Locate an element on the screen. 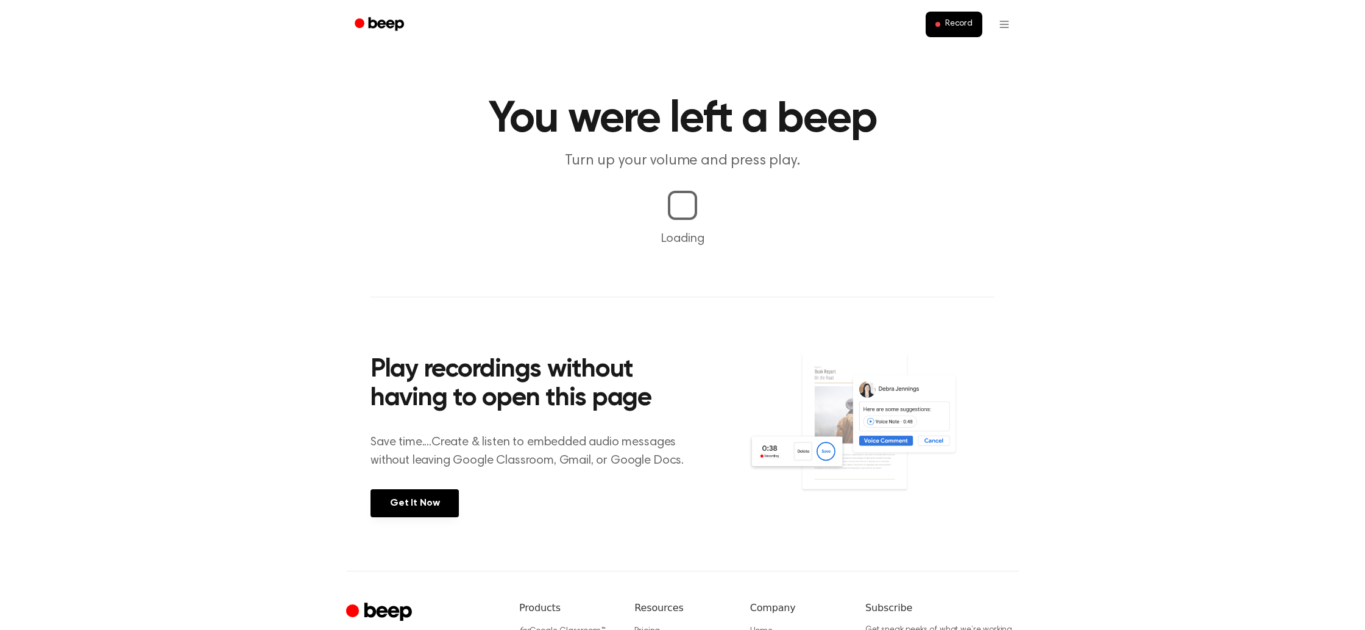  h6: Subscribe is located at coordinates (942, 608).